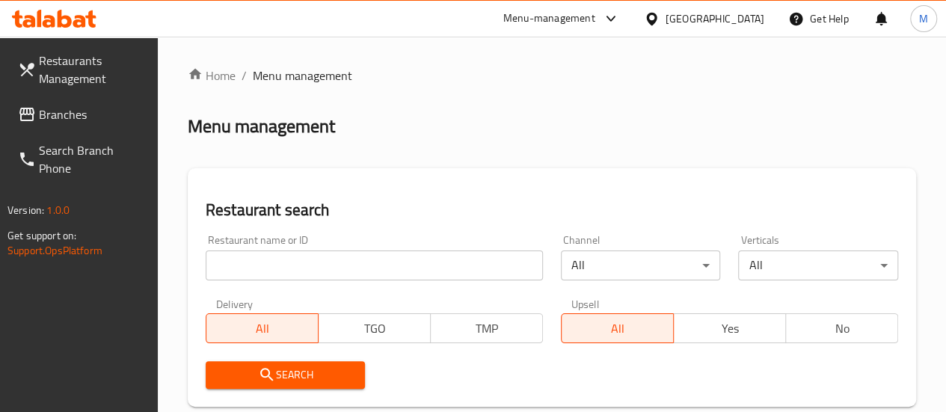 The image size is (946, 412). Describe the element at coordinates (487, 328) in the screenshot. I see `span: TMP` at that location.